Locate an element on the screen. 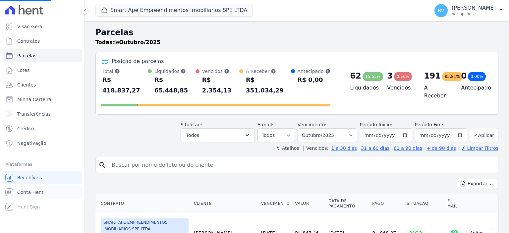  a: Negativação is located at coordinates (42, 143).